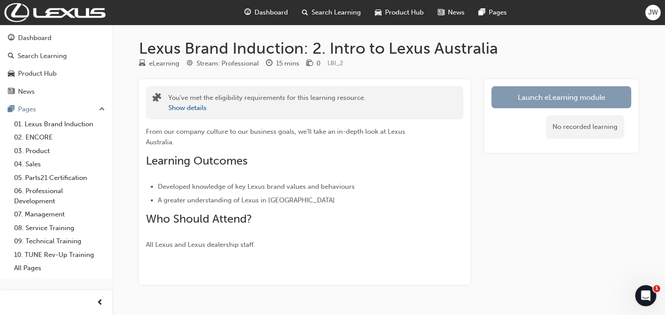 Image resolution: width=665 pixels, height=315 pixels. Describe the element at coordinates (190, 64) in the screenshot. I see `span: target-icon` at that location.